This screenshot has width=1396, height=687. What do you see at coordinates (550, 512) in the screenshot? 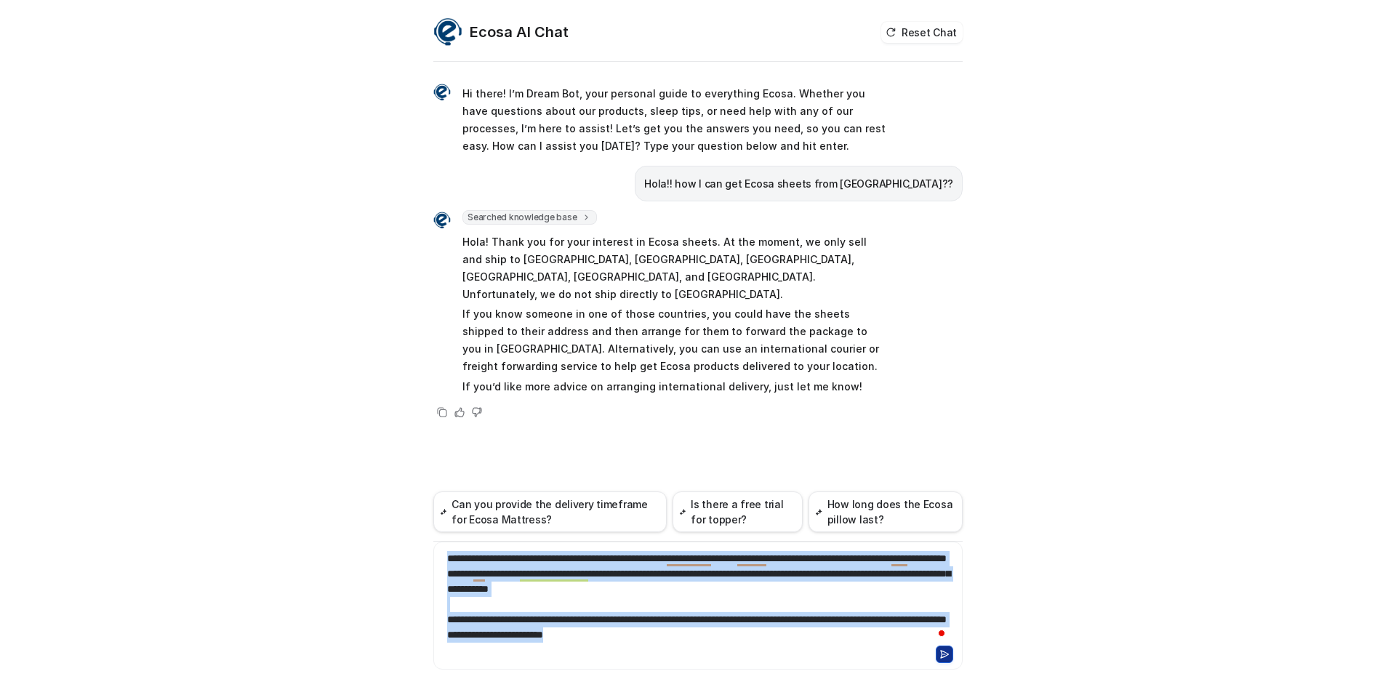
I see `button: Can you provide the delivery timeframe for Ecosa Mattress?` at bounding box center [550, 512].